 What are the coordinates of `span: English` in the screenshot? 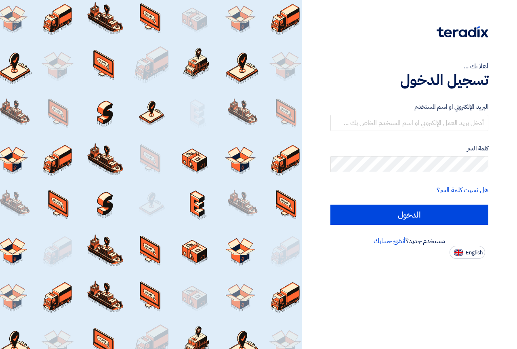 It's located at (474, 253).